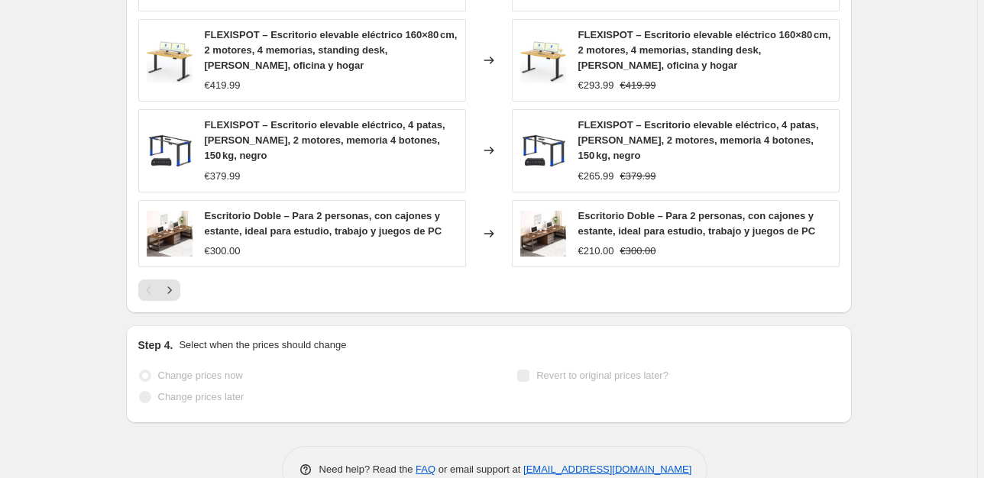 This screenshot has height=478, width=984. Describe the element at coordinates (638, 251) in the screenshot. I see `strike: €300.00` at that location.